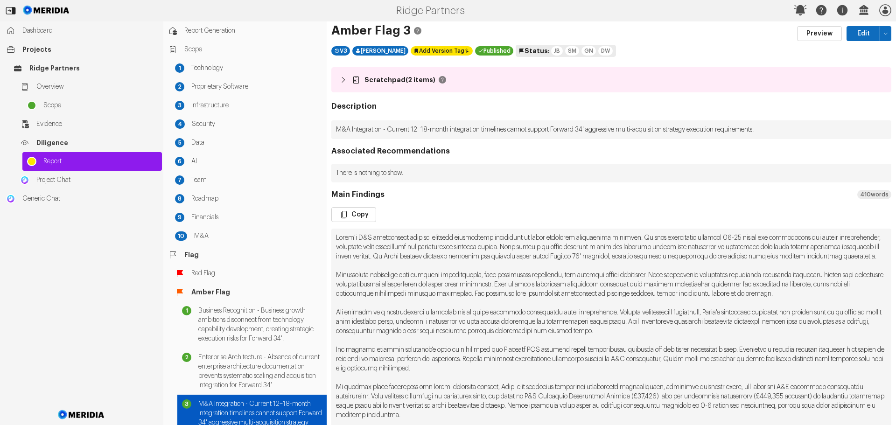 The height and width of the screenshot is (425, 896). What do you see at coordinates (441, 51) in the screenshot?
I see `div: Click to add version tag` at bounding box center [441, 51].